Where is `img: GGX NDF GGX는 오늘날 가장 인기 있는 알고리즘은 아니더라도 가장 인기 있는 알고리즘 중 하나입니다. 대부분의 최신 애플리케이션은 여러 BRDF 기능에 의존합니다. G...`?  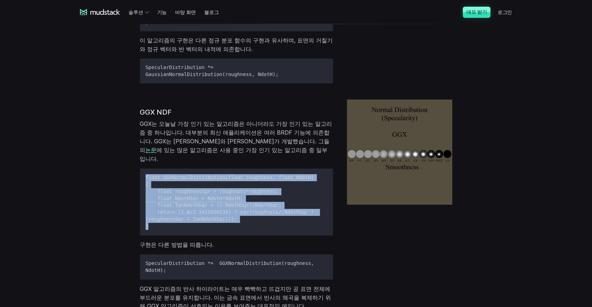
img: GGX NDF GGX는 오늘날 가장 인기 있는 알고리즘은 아니더라도 가장 인기 있는 알고리즘 중 하나입니다. 대부분의 최신 애플리케이션은 여러 BRDF 기능에 의존합니다. G... is located at coordinates (400, 152).